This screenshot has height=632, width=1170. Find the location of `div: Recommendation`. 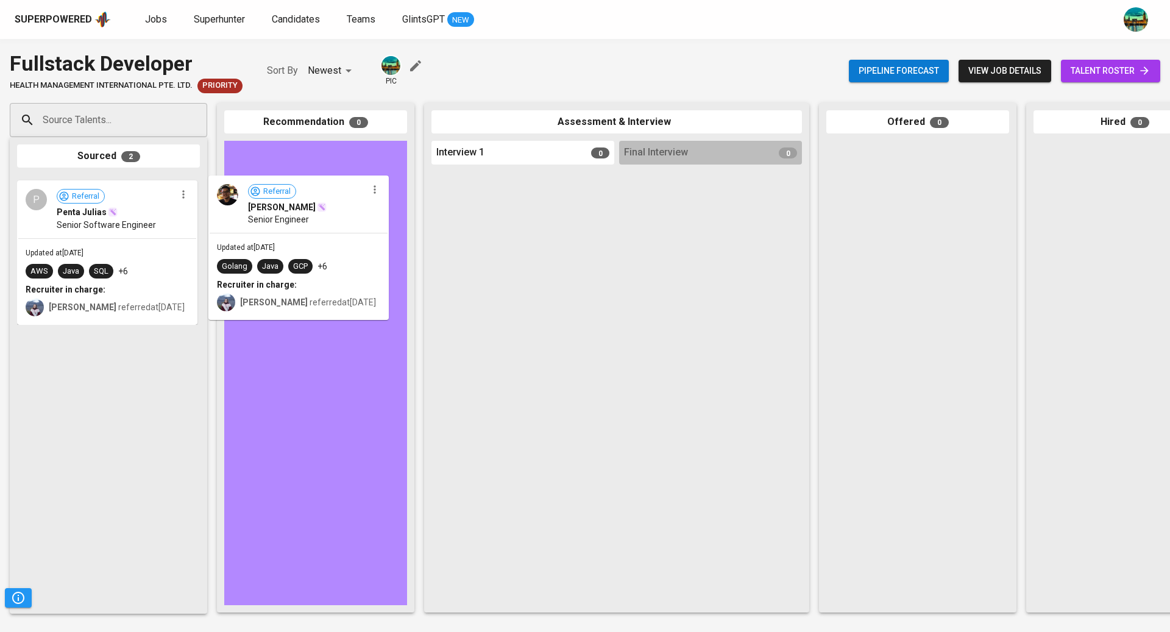

div: Recommendation is located at coordinates (316, 122).